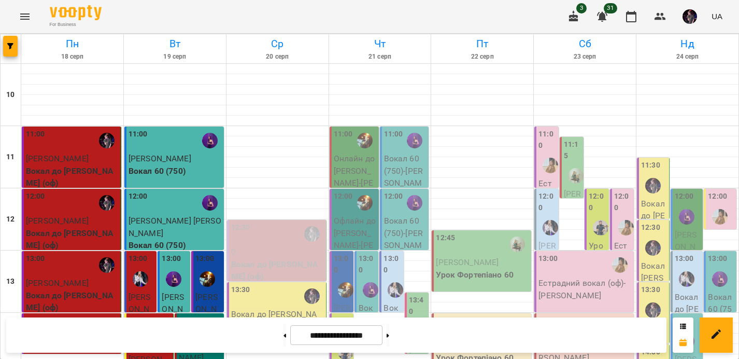  I want to click on img: Олександра, so click(576, 176).